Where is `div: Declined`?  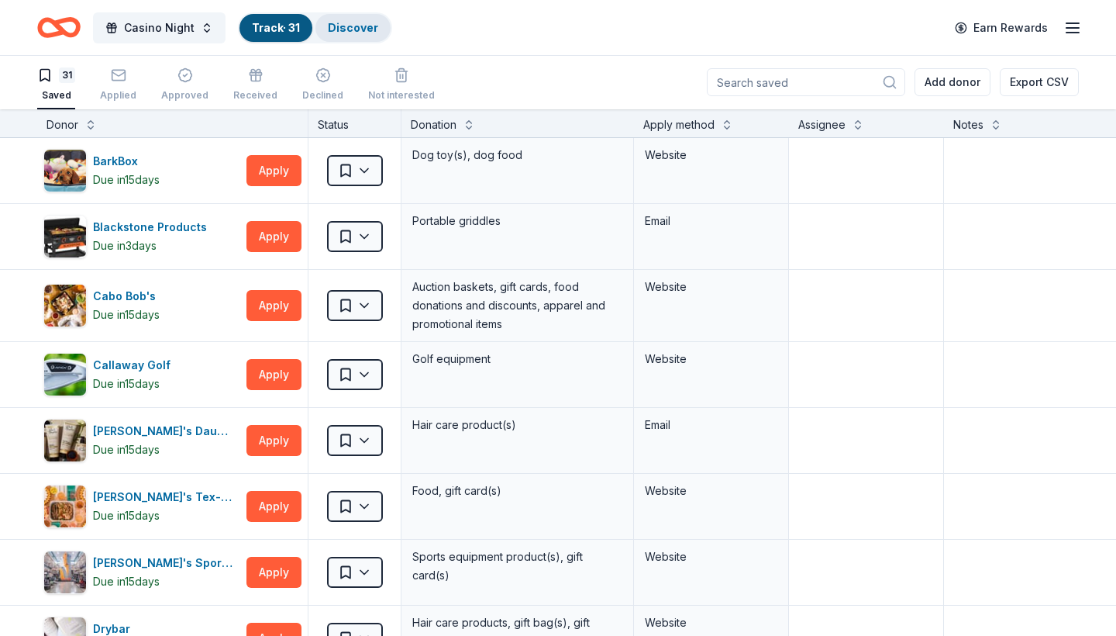
div: Declined is located at coordinates (322, 95).